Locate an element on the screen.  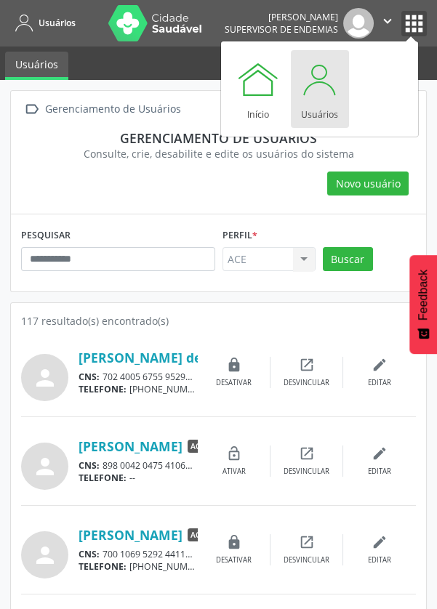
span: Feedback is located at coordinates (423, 295).